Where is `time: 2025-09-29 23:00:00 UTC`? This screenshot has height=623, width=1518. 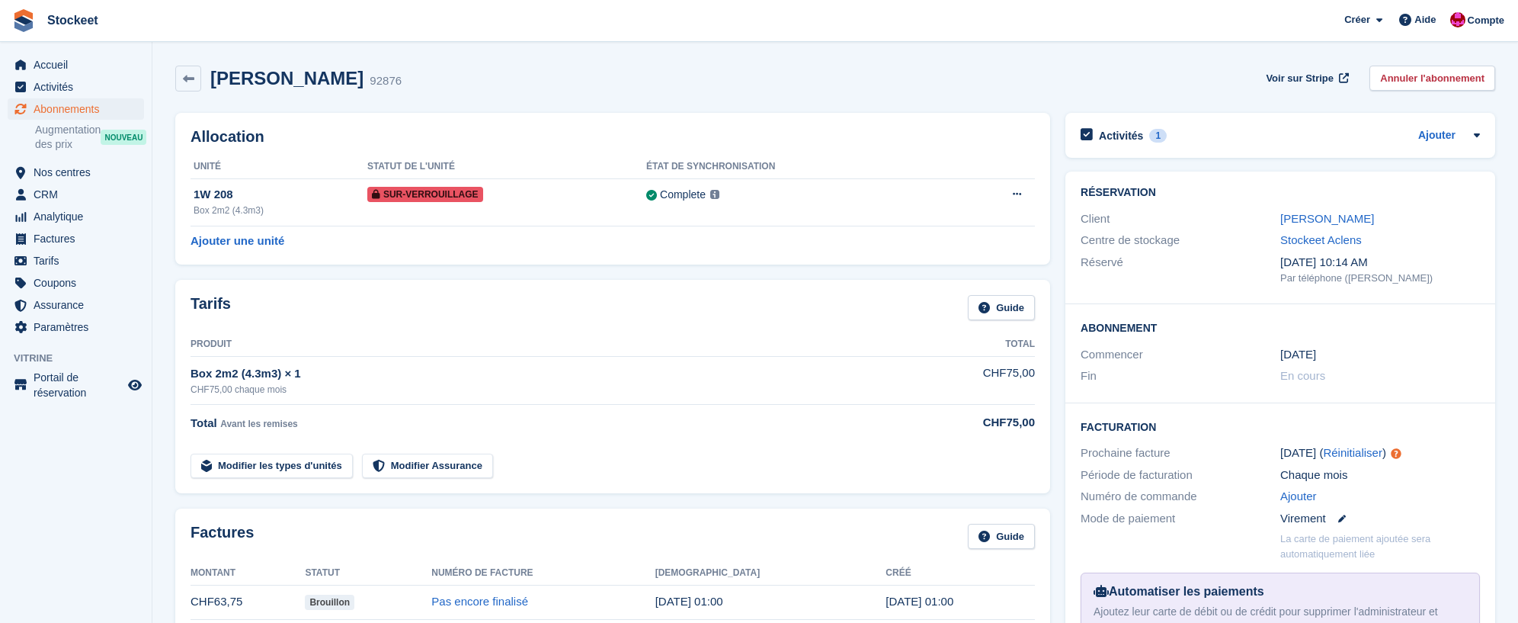 time: 2025-09-29 23:00:00 UTC is located at coordinates (689, 600).